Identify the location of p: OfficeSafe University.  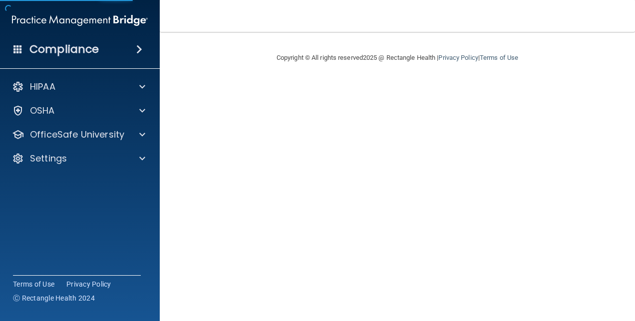
(77, 135).